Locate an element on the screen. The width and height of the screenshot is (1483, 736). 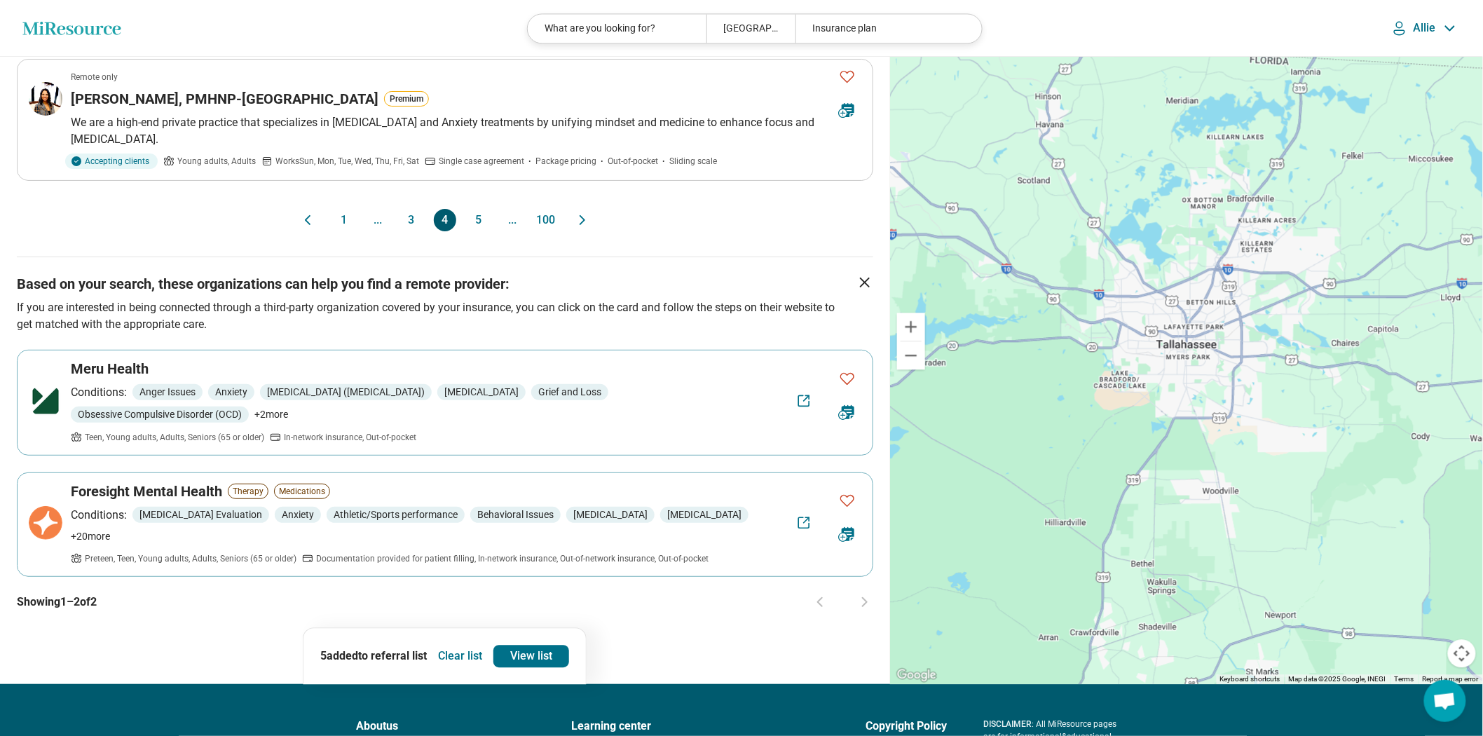
span: to referral list is located at coordinates (393, 655).